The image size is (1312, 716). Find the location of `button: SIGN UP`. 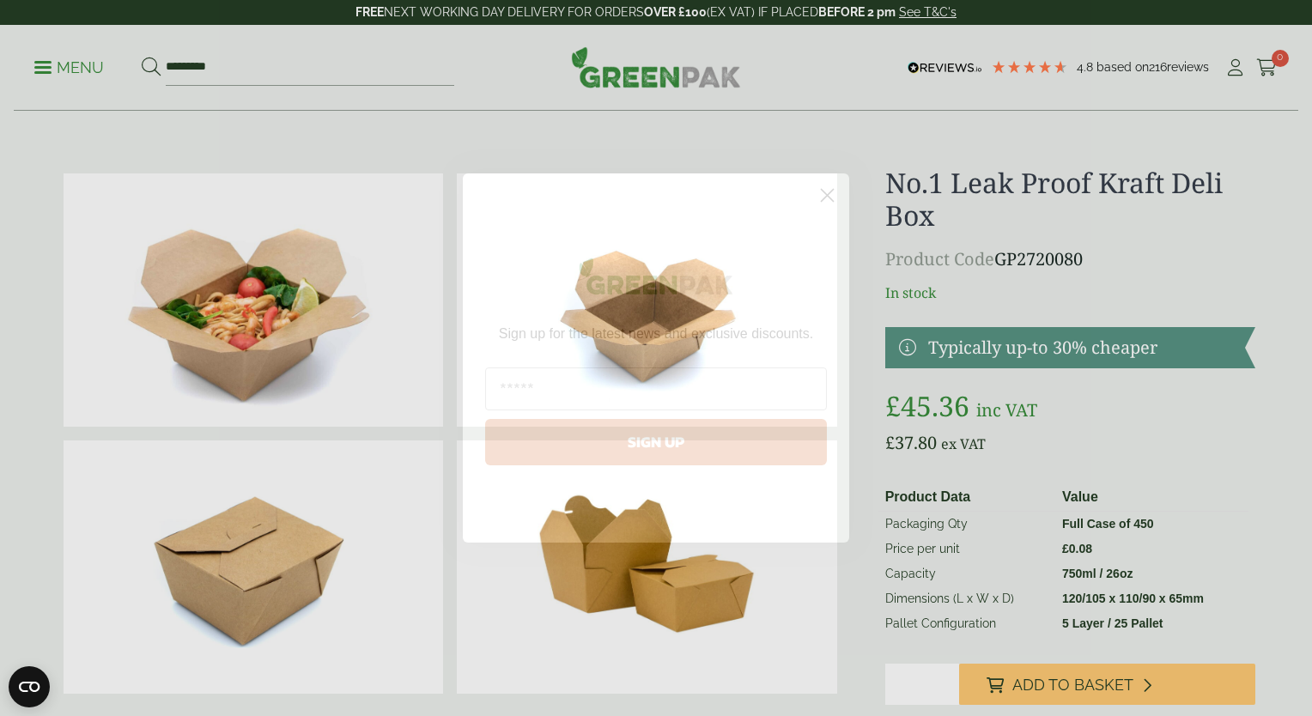

button: SIGN UP is located at coordinates (656, 442).